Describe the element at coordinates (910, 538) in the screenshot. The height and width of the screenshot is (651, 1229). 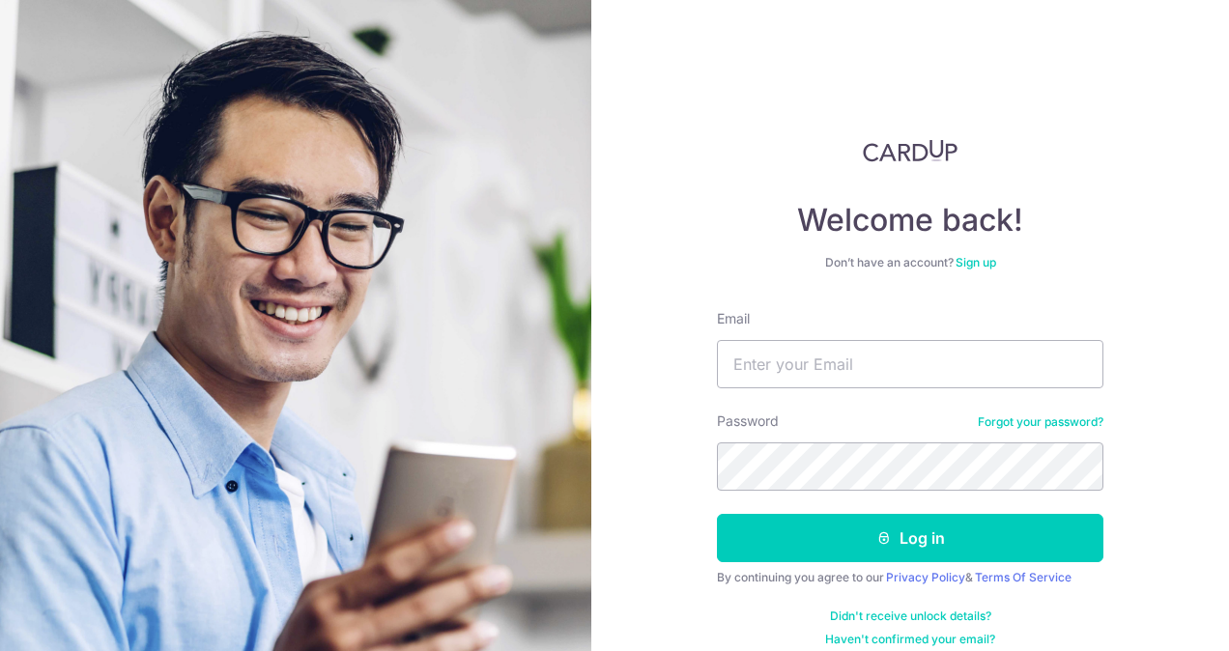
I see `button: Log in` at that location.